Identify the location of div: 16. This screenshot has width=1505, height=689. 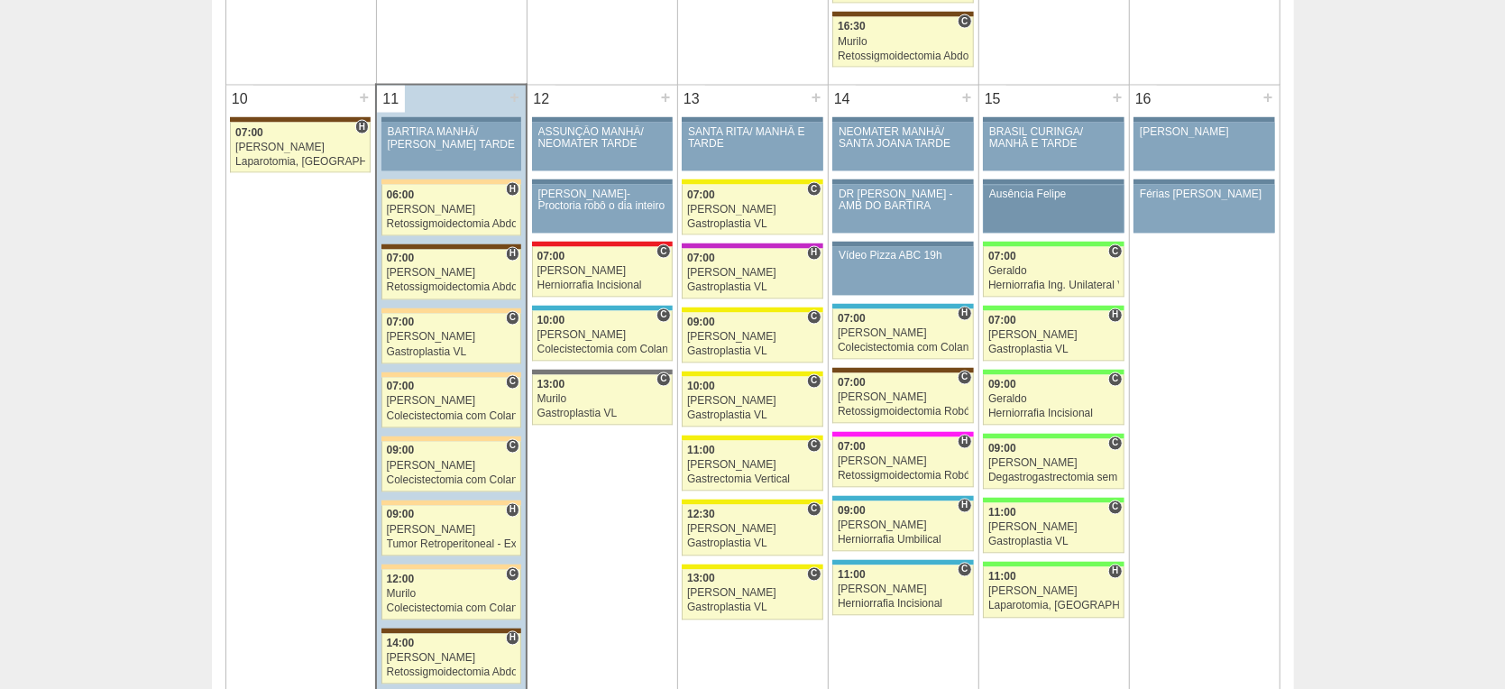
(1143, 99).